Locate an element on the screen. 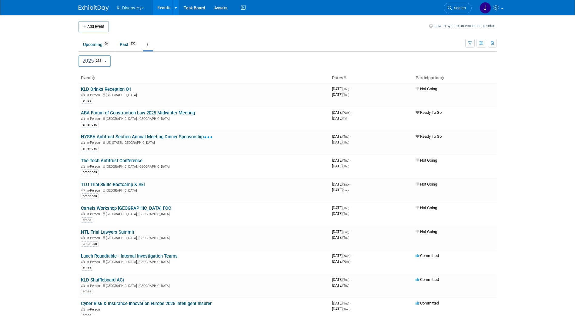  th: Dates is located at coordinates (371, 78).